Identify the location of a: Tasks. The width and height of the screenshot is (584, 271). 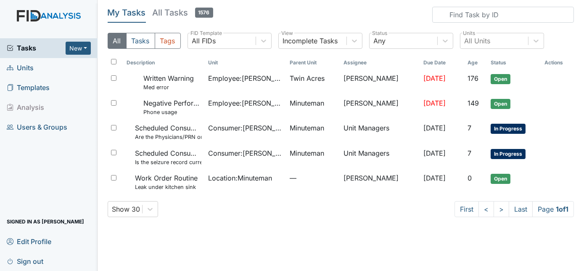
(36, 48).